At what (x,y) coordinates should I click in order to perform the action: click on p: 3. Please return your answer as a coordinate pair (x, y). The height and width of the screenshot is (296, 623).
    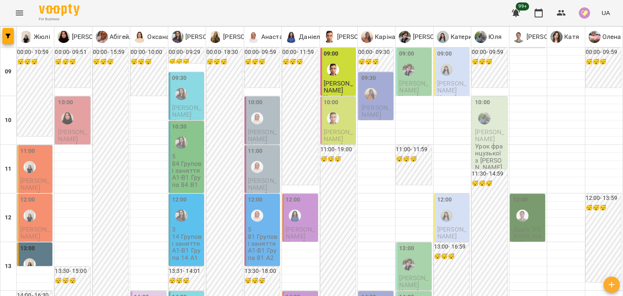
    Looking at the image, I should click on (187, 229).